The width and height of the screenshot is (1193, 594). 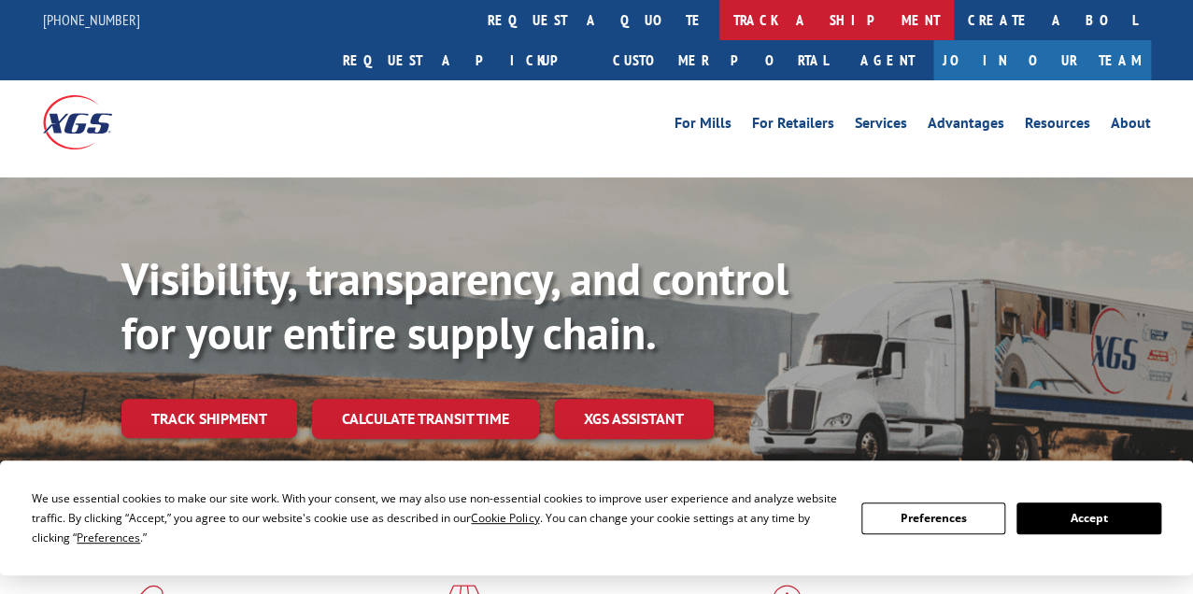 What do you see at coordinates (108, 537) in the screenshot?
I see `span: Preferences` at bounding box center [108, 537].